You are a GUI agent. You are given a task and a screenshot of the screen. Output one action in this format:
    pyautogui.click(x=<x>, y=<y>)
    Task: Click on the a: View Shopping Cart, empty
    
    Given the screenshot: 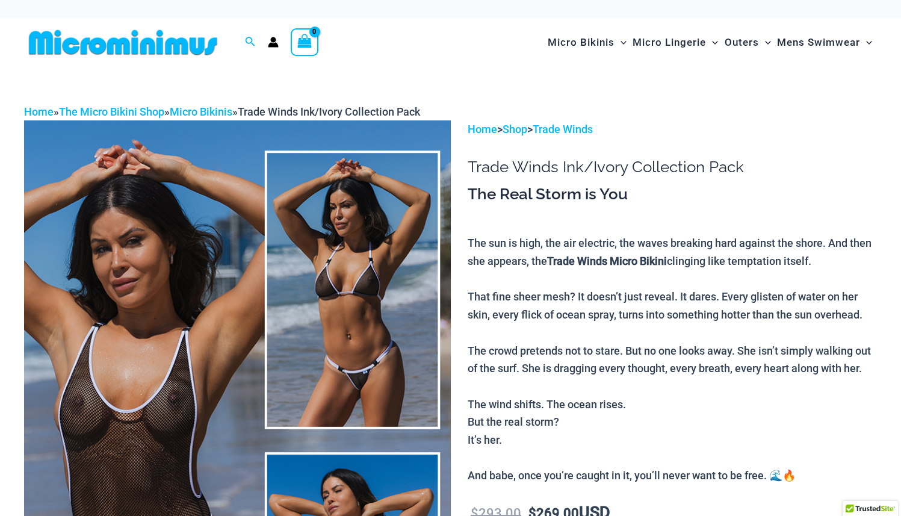 What is the action you would take?
    pyautogui.click(x=305, y=42)
    